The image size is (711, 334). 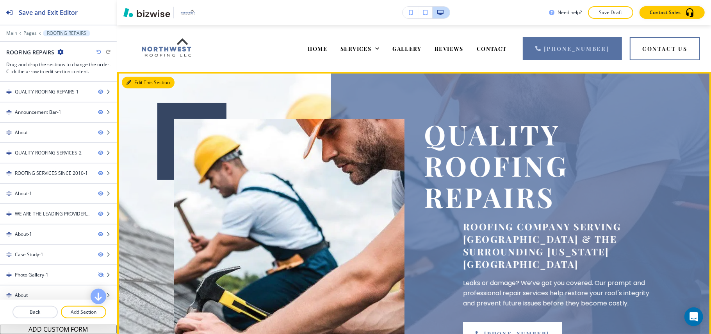 I want to click on span: HOME, so click(x=318, y=48).